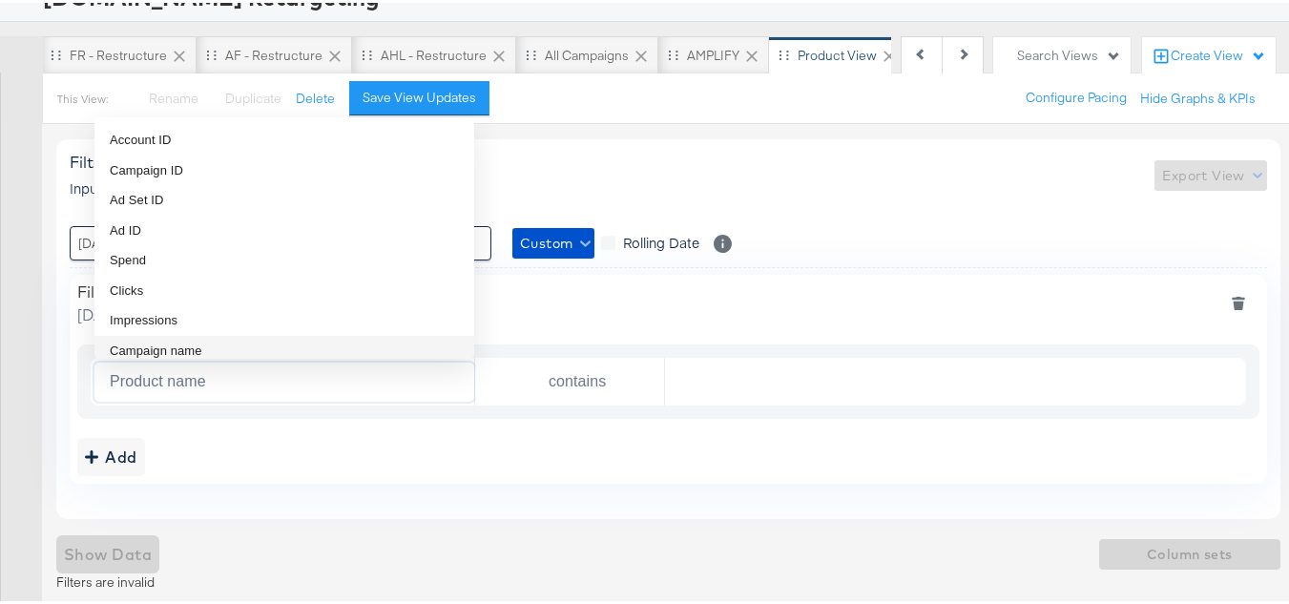 The width and height of the screenshot is (1289, 604). Describe the element at coordinates (837, 52) in the screenshot. I see `div: Product View` at that location.